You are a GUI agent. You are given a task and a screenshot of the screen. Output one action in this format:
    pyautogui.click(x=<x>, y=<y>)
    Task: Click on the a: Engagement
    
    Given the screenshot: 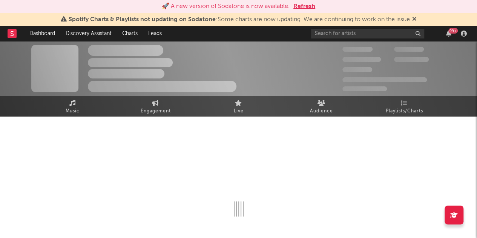 What is the action you would take?
    pyautogui.click(x=156, y=106)
    